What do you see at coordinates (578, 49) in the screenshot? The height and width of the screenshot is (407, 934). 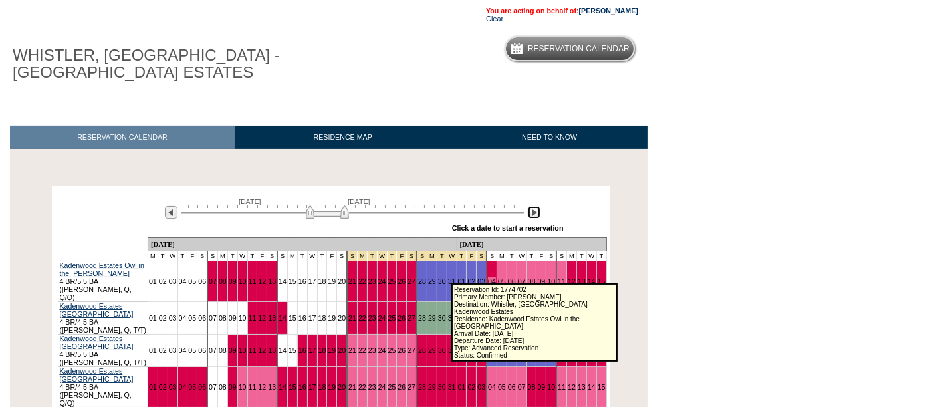 I see `h5: Reservation Calendar` at bounding box center [578, 49].